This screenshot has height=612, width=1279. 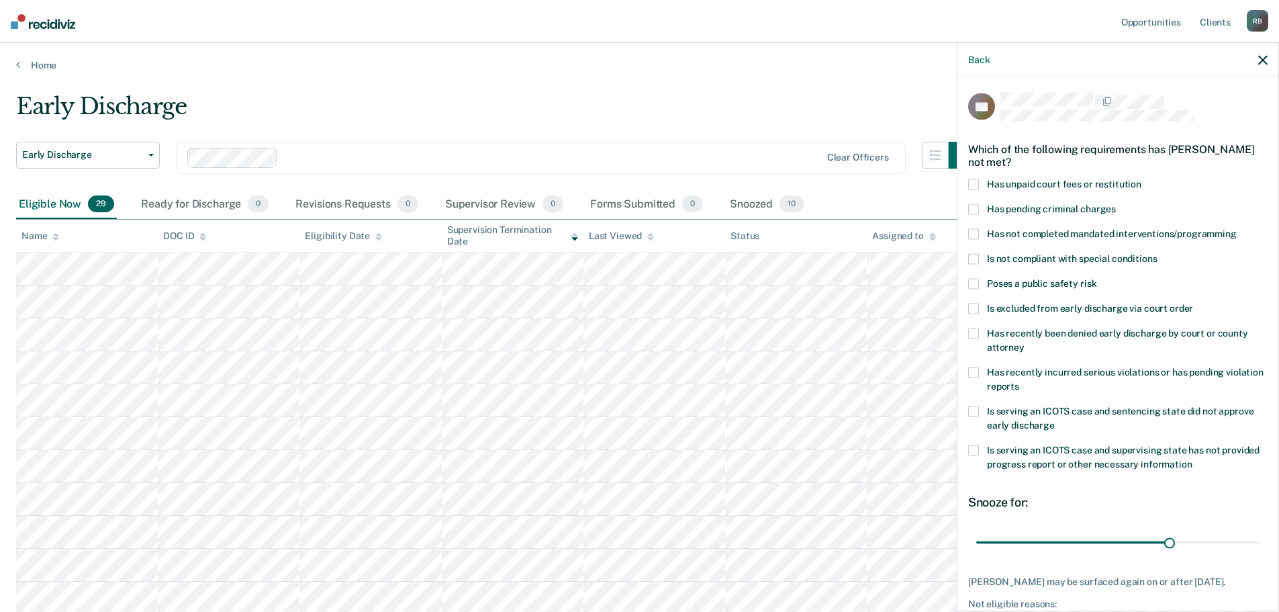 I want to click on div: Not eligible reasons:, so click(x=1118, y=603).